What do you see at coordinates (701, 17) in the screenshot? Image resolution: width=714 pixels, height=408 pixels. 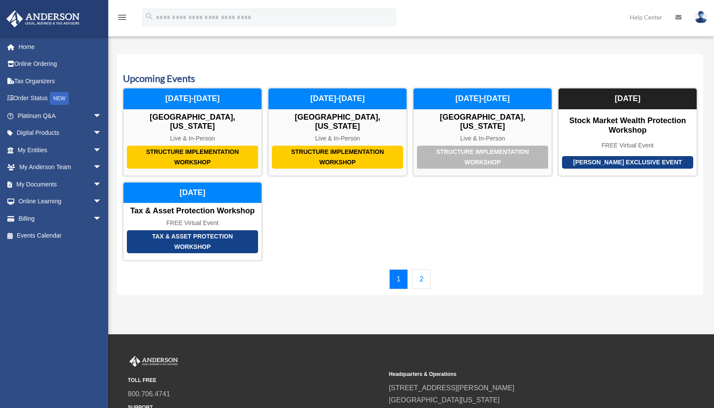 I see `img: User Pic` at bounding box center [701, 17].